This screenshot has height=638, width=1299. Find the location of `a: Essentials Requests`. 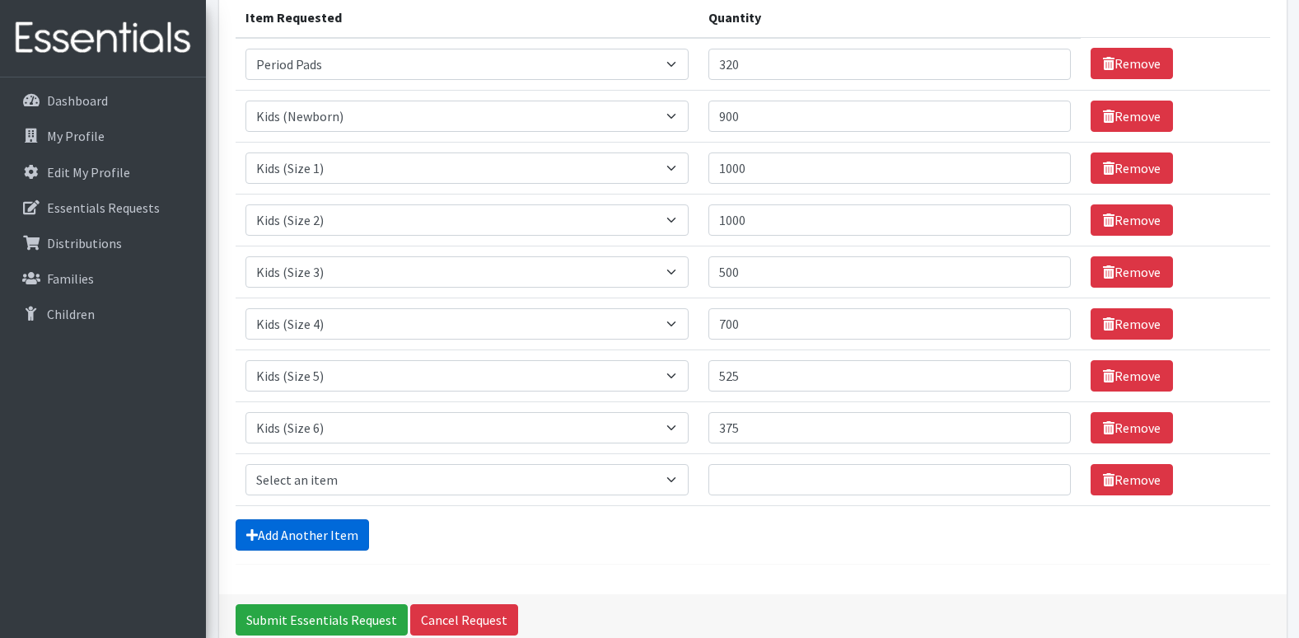

a: Essentials Requests is located at coordinates (103, 208).